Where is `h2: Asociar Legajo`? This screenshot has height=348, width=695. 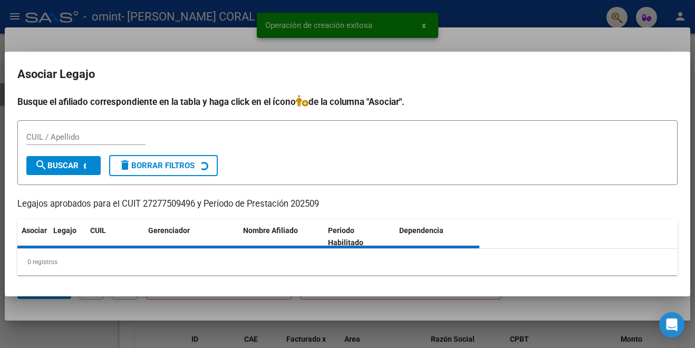 h2: Asociar Legajo is located at coordinates (347, 74).